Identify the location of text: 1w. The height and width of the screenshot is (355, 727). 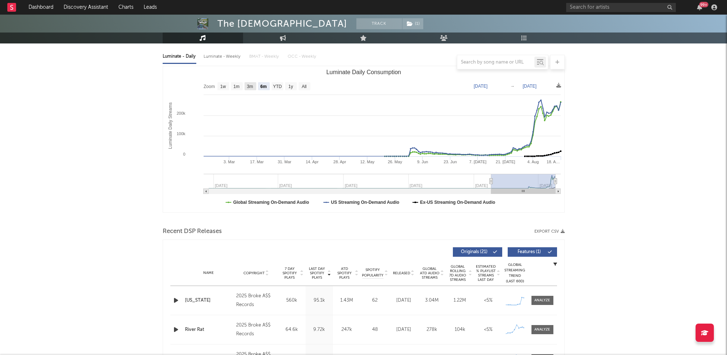
(223, 87).